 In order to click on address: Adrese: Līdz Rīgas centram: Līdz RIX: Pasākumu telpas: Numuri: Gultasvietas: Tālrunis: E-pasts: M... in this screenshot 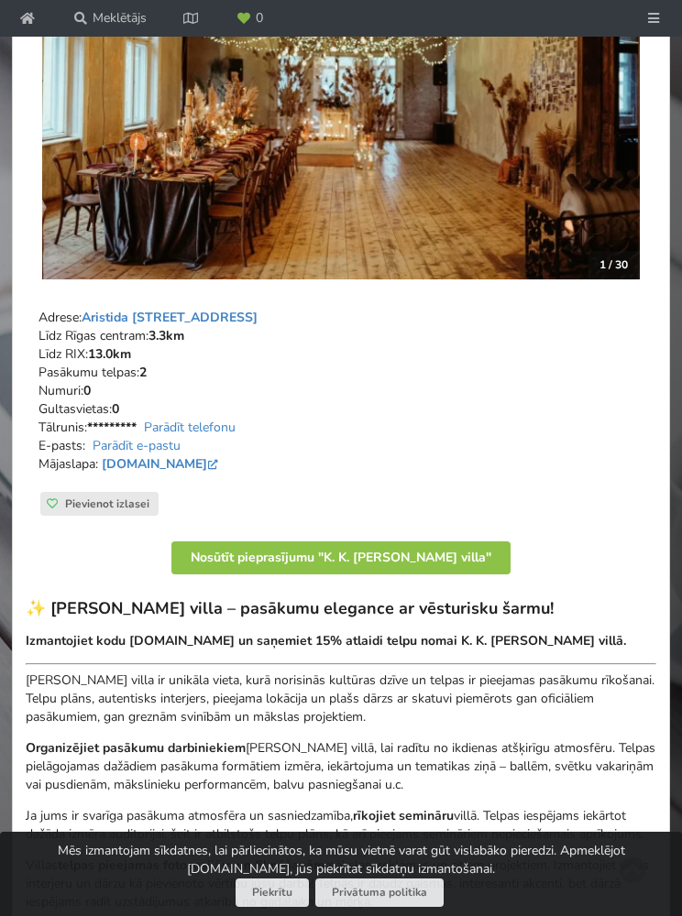, I will do `click(341, 401)`.